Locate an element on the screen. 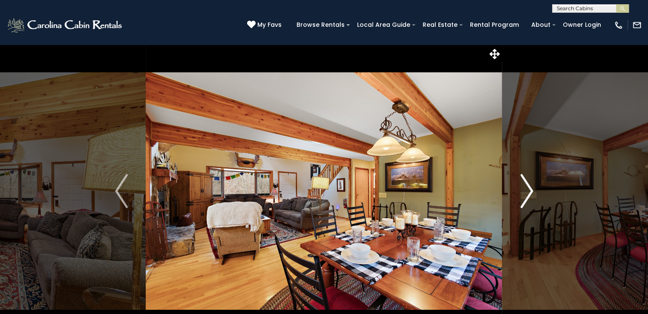 The width and height of the screenshot is (648, 314). img: White-1-2.png is located at coordinates (65, 25).